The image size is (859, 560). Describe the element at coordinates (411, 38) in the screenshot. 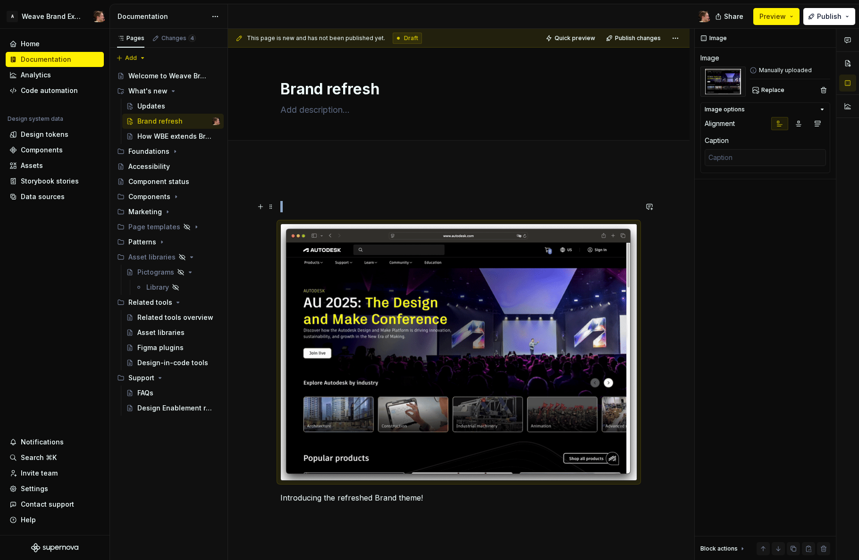

I see `span: Draft` at that location.